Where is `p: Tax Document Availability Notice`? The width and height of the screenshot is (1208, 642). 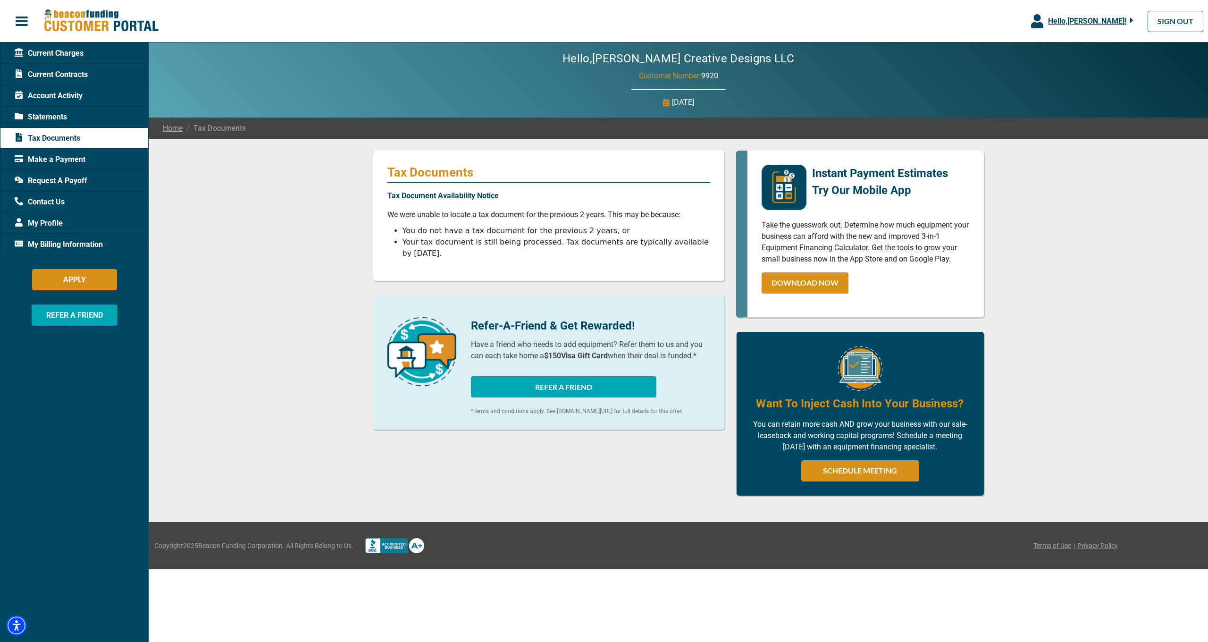
p: Tax Document Availability Notice is located at coordinates (549, 196).